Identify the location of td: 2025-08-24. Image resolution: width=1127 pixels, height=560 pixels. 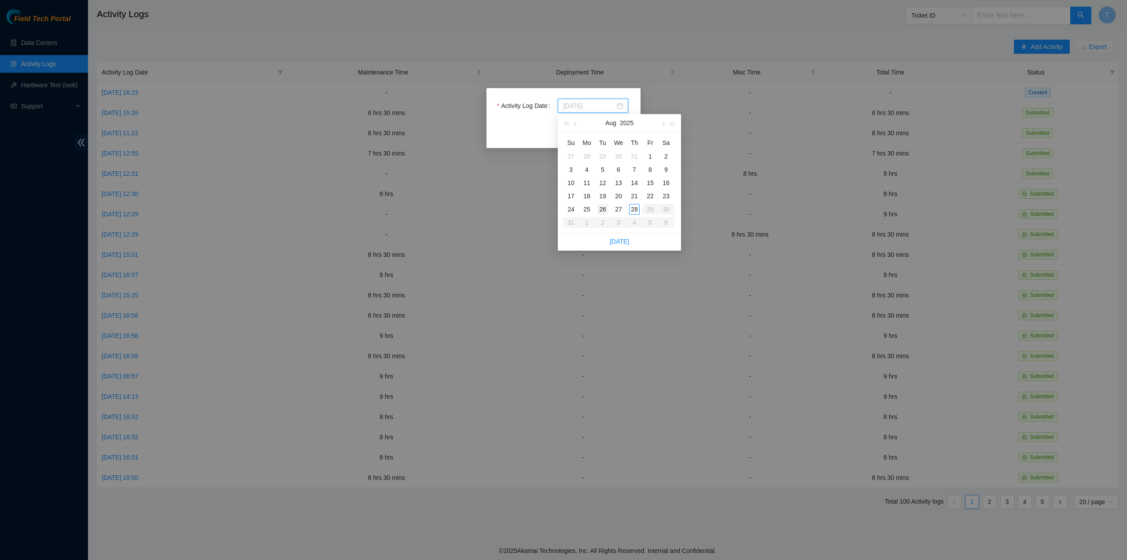
(571, 209).